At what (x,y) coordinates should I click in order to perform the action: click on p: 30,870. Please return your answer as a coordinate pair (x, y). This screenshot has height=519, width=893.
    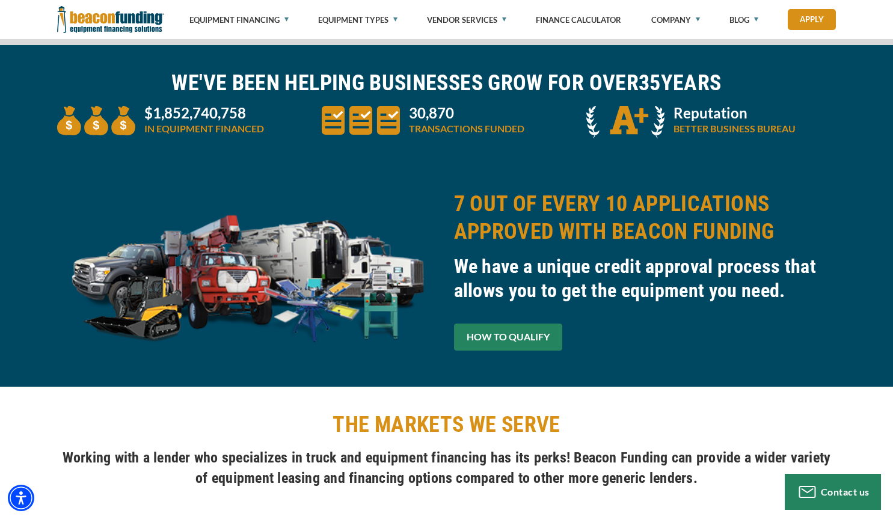
    Looking at the image, I should click on (466, 113).